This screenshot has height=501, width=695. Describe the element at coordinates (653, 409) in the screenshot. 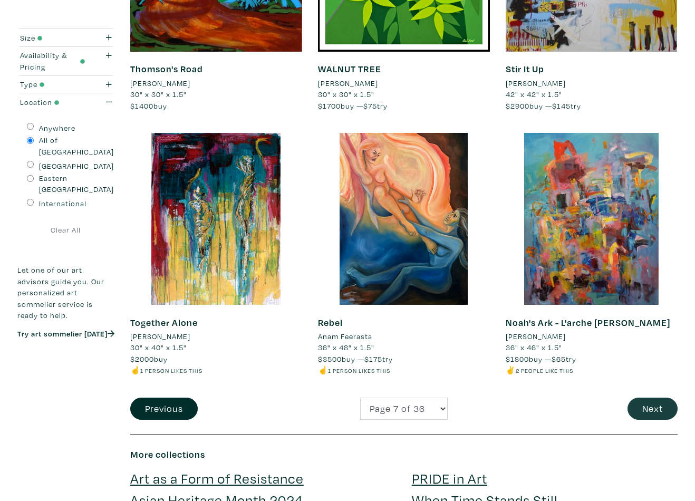

I see `button: Next` at that location.